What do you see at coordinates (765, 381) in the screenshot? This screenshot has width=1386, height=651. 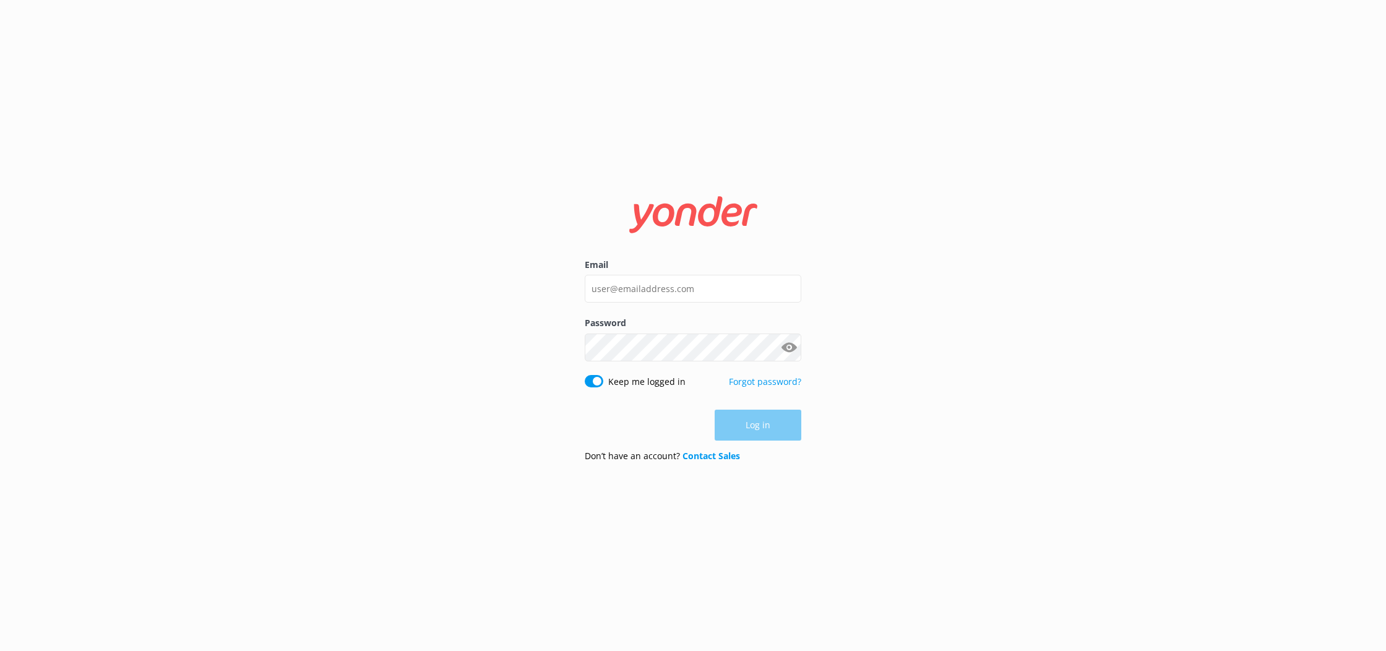 I see `a: Forgot password?` at bounding box center [765, 381].